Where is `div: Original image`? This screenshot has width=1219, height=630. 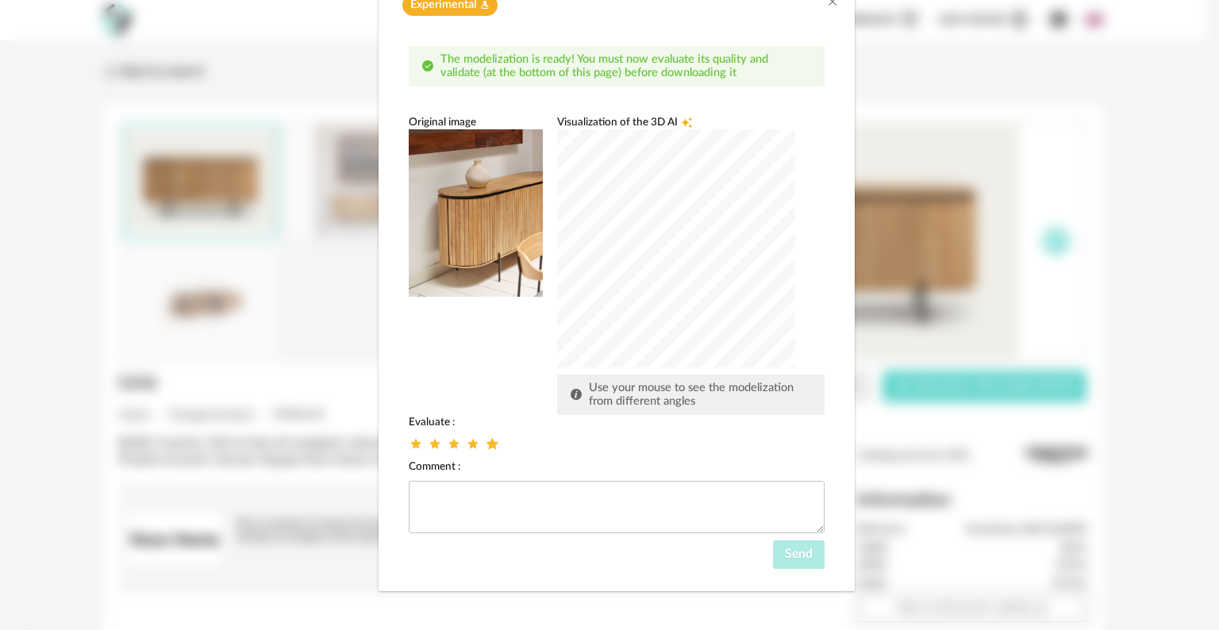
div: Original image is located at coordinates (475, 122).